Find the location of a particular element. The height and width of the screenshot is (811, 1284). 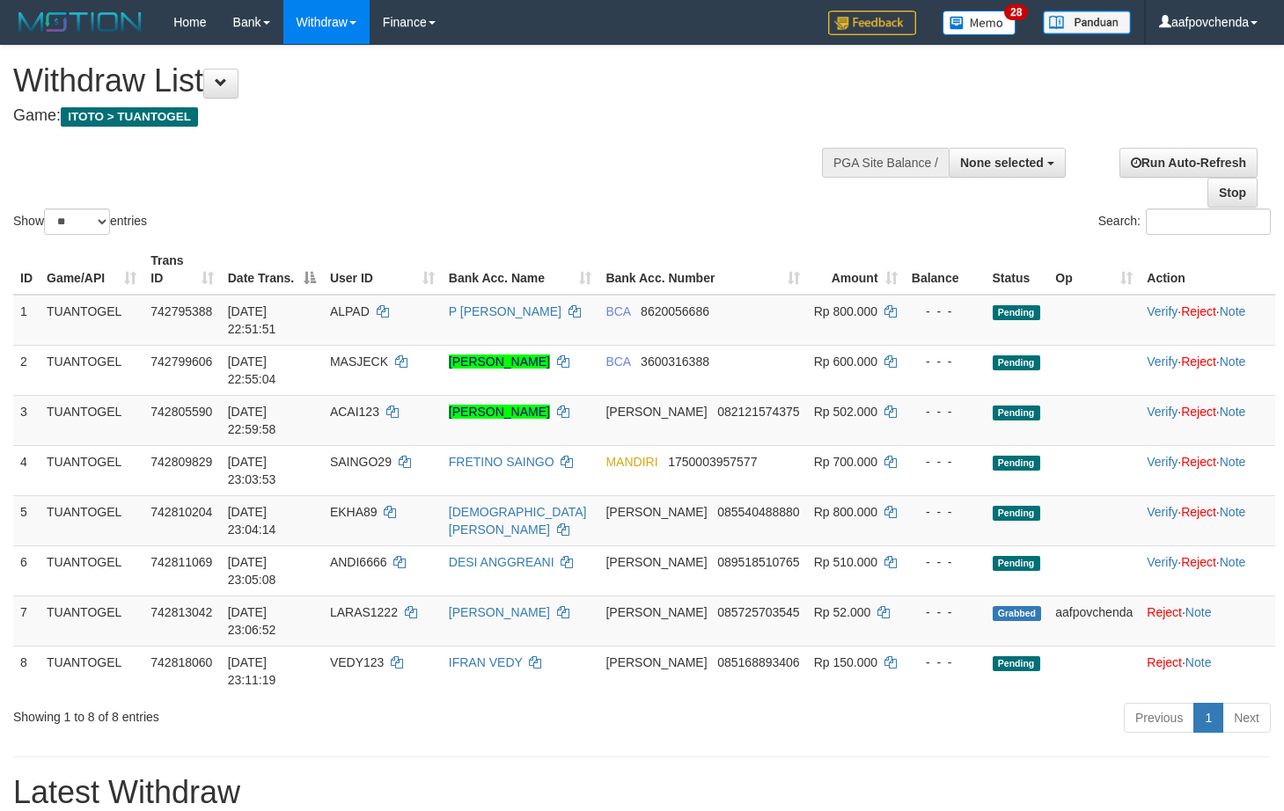

span: MASJECK is located at coordinates (359, 362).